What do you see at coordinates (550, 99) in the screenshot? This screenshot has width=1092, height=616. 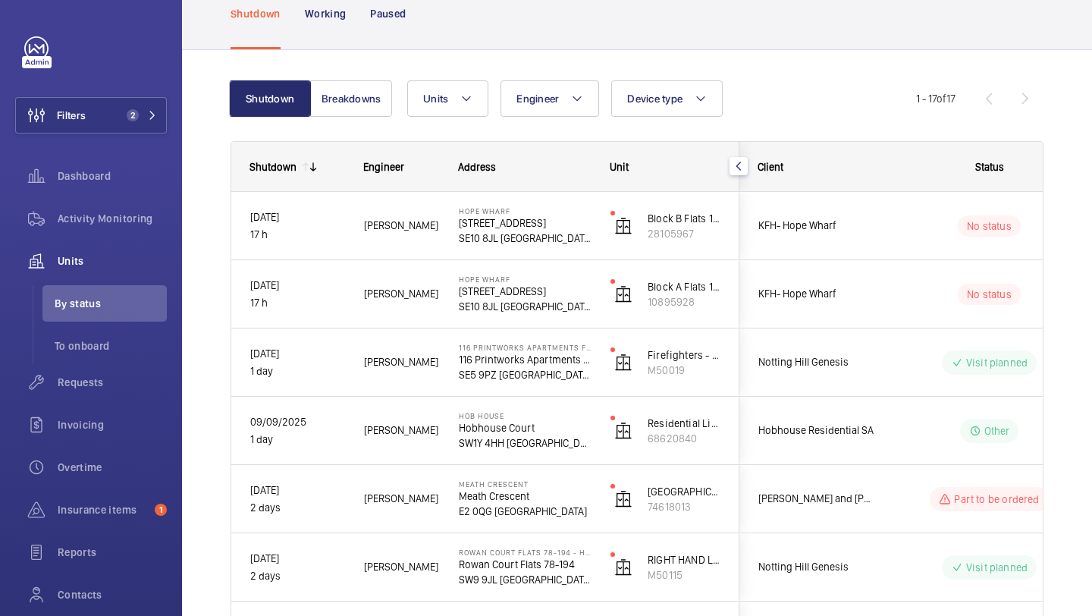 I see `button: Engineer` at bounding box center [550, 99].